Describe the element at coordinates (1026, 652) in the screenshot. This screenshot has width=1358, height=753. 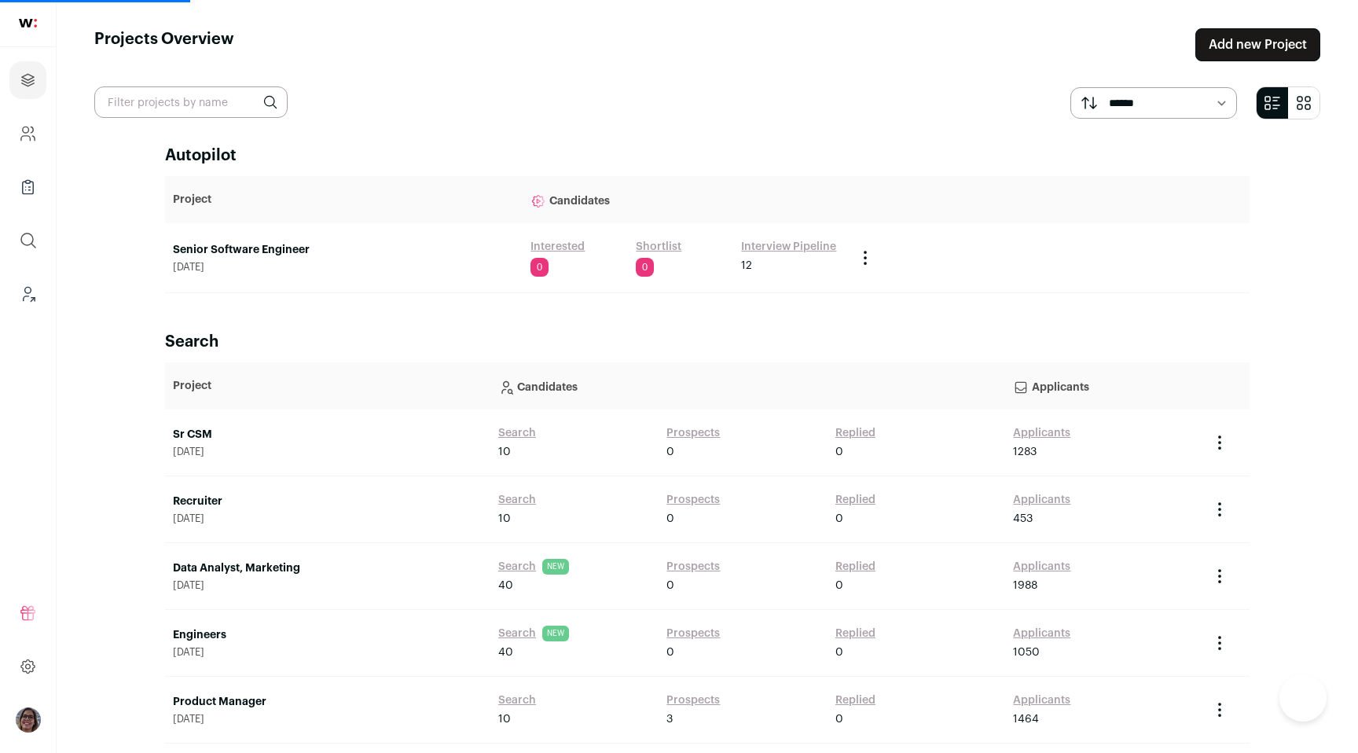
I see `span: 1050` at that location.